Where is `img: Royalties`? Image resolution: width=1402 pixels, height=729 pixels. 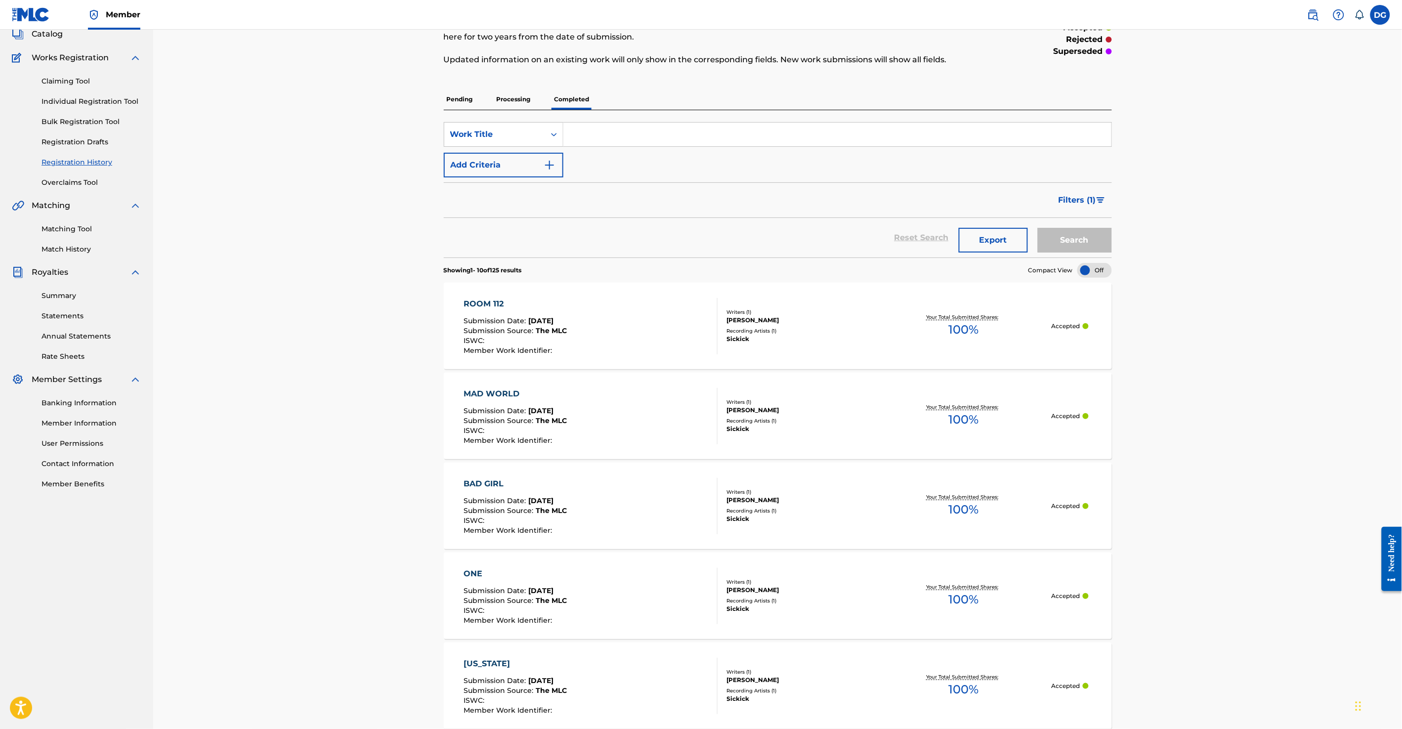
img: Royalties is located at coordinates (18, 272).